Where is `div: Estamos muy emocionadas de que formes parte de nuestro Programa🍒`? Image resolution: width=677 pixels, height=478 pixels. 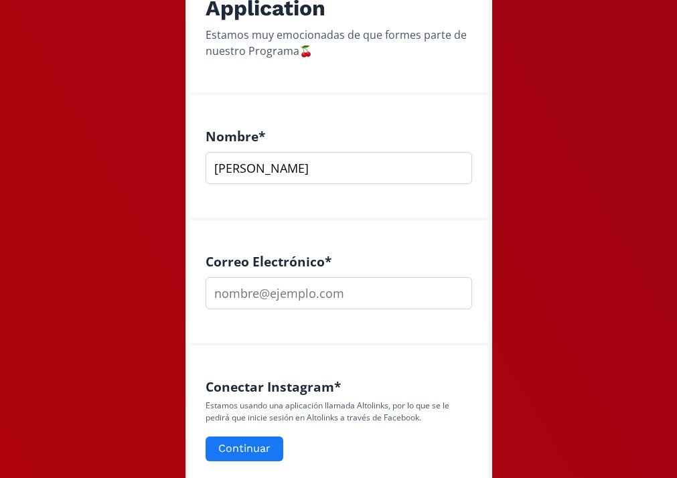 div: Estamos muy emocionadas de que formes parte de nuestro Programa🍒 is located at coordinates (339, 43).